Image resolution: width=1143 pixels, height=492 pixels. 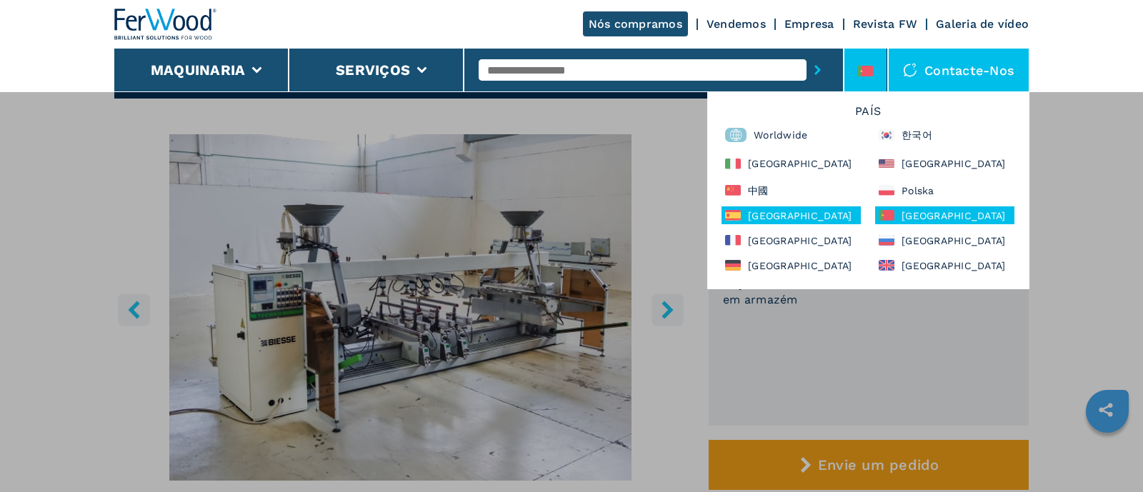 I want to click on a: Revista FW, so click(x=885, y=24).